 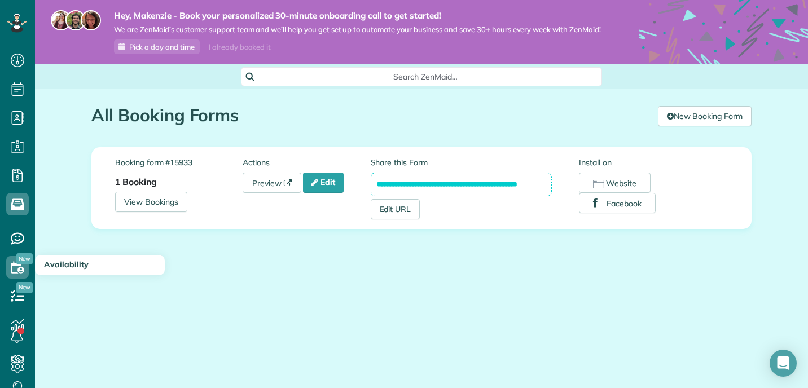 What do you see at coordinates (306, 163) in the screenshot?
I see `label: Actions` at bounding box center [306, 163].